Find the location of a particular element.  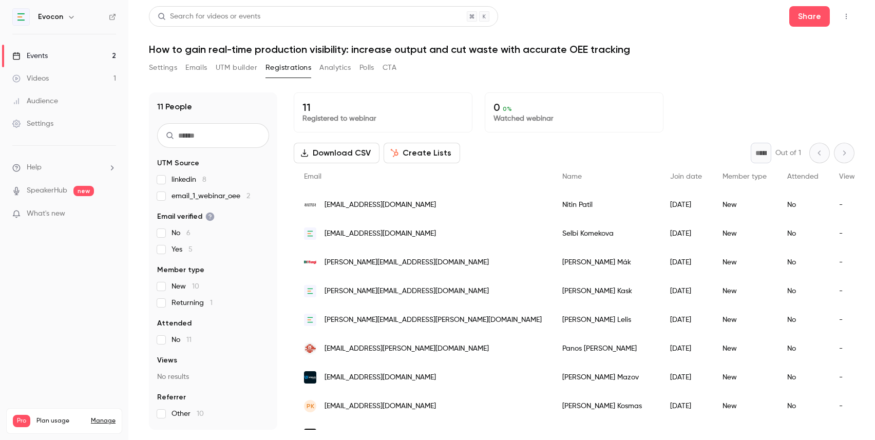

span: 5 is located at coordinates (191, 250).